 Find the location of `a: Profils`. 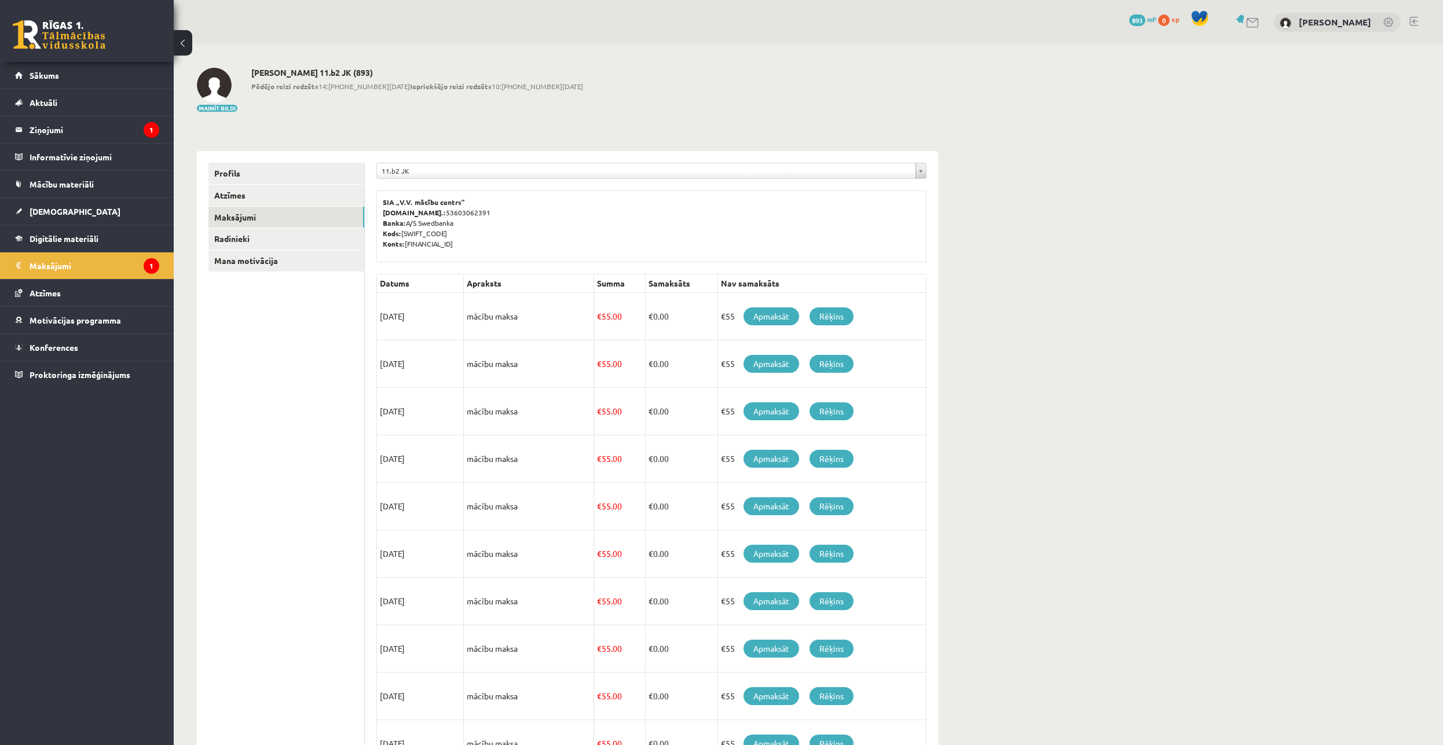

a: Profils is located at coordinates (286, 173).